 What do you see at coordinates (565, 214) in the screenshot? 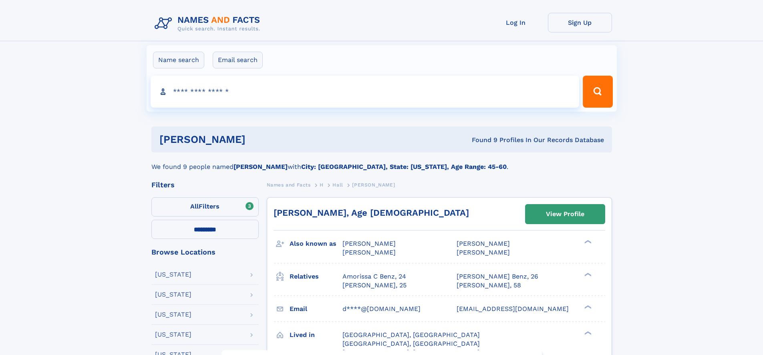
I see `div: View Profile` at bounding box center [565, 214].